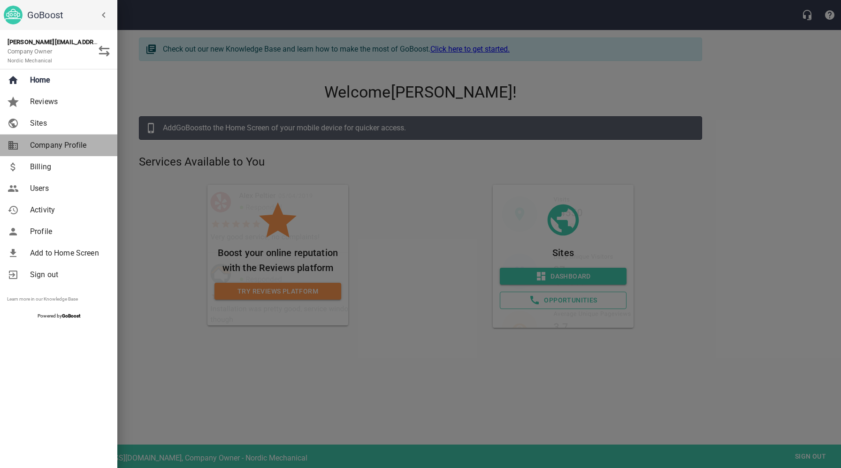 This screenshot has height=468, width=841. I want to click on span: Sites, so click(68, 123).